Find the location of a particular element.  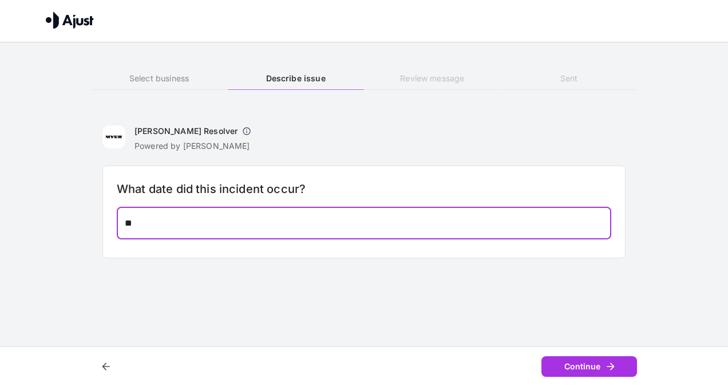

img: Ajust is located at coordinates (70, 20).